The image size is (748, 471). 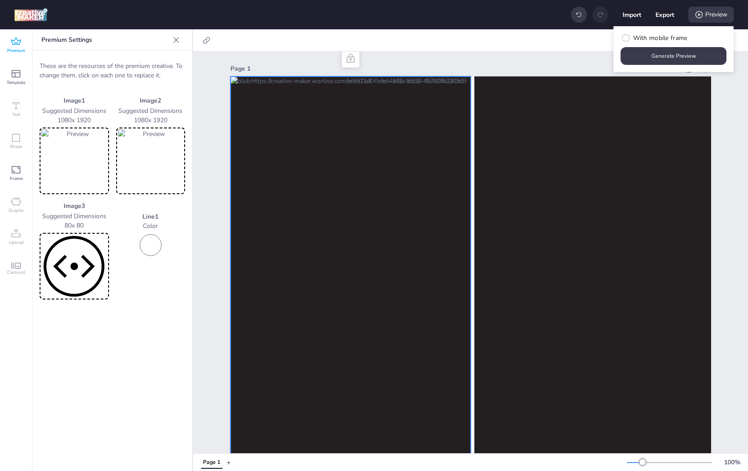 What do you see at coordinates (673, 56) in the screenshot?
I see `button: Generate Preview` at bounding box center [673, 56].